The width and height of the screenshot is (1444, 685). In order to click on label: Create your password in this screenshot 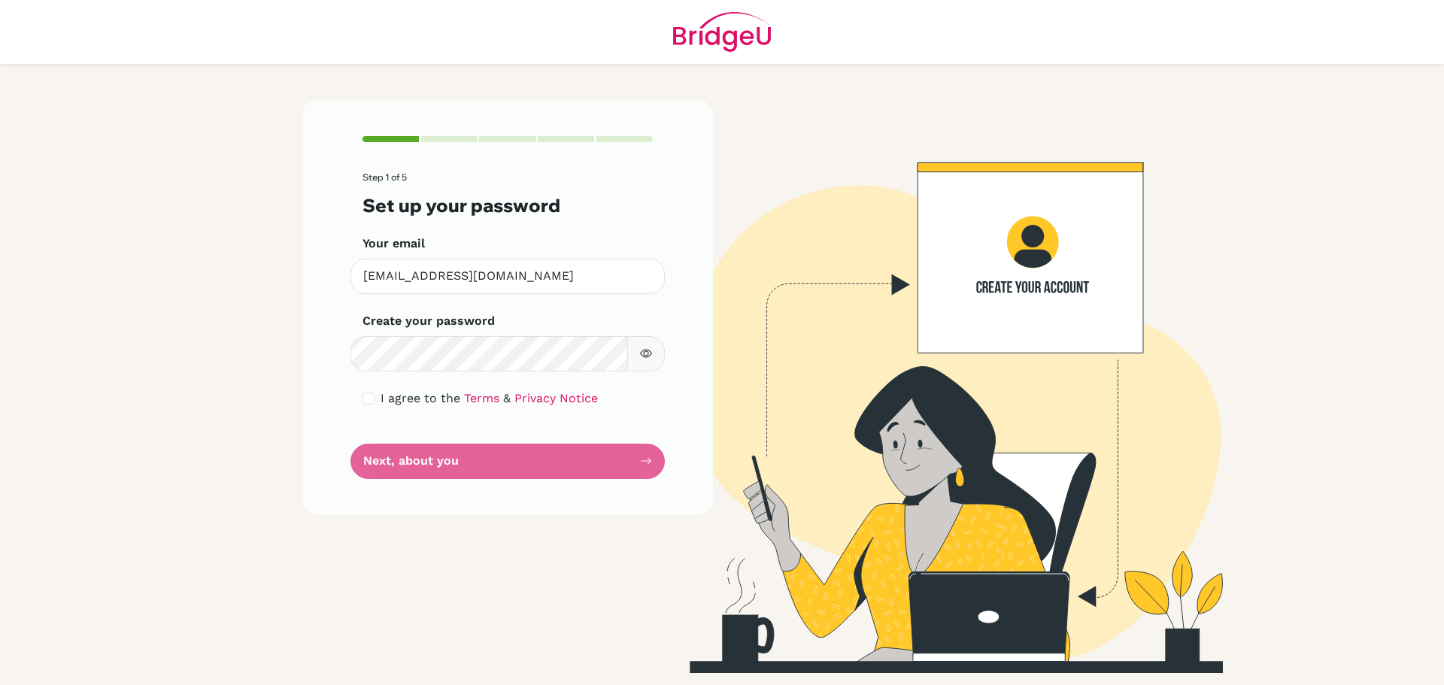, I will do `click(429, 321)`.